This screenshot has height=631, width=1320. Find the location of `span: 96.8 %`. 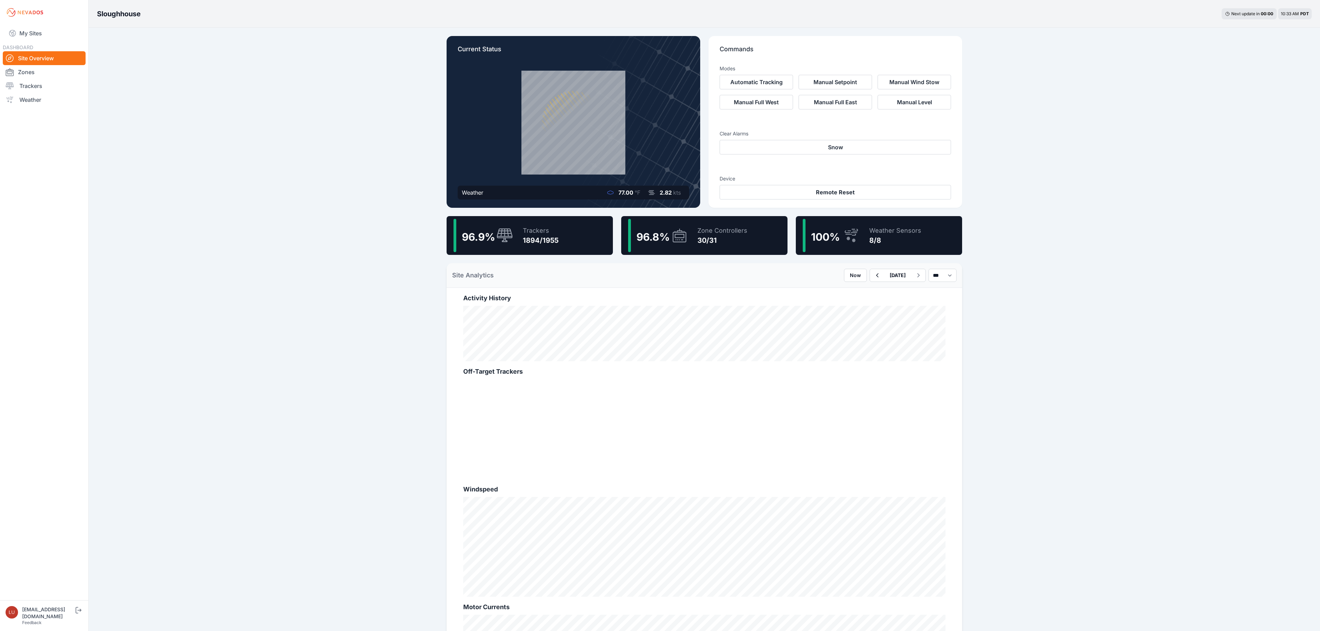

span: 96.8 % is located at coordinates (653, 237).